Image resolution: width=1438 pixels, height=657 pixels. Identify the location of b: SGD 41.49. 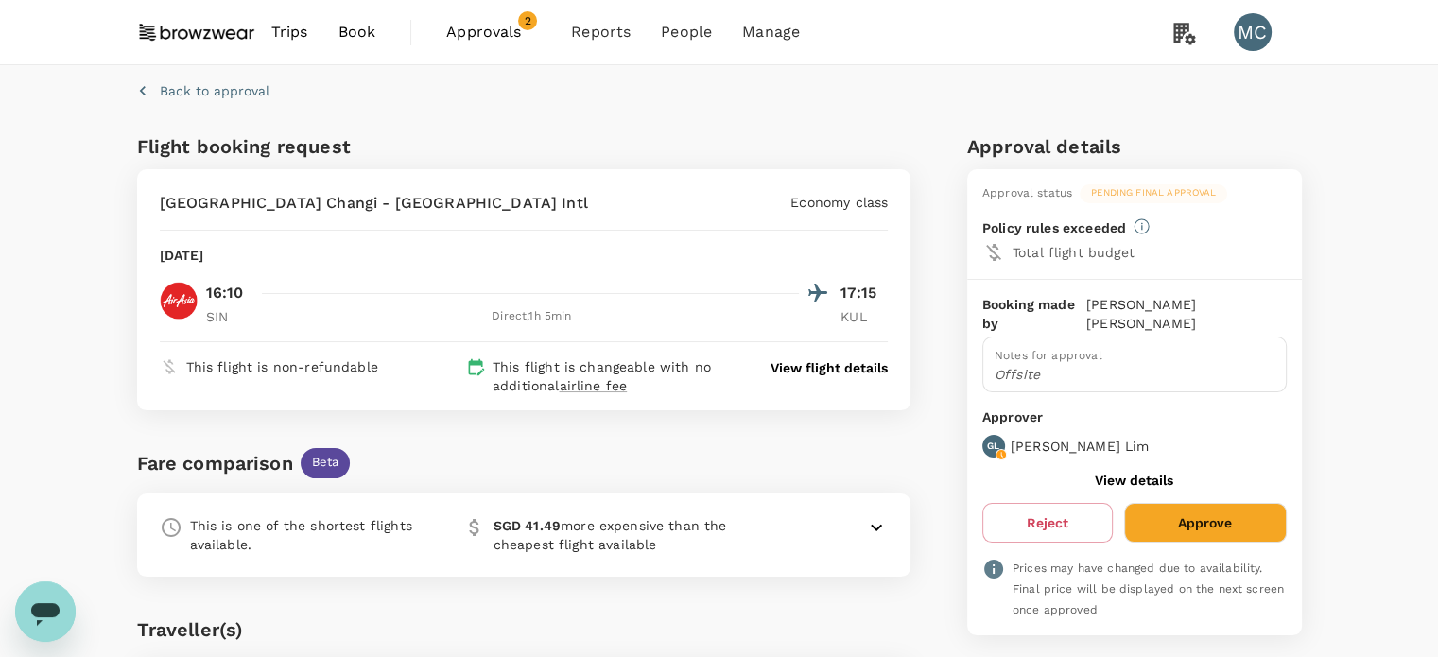
(526, 526).